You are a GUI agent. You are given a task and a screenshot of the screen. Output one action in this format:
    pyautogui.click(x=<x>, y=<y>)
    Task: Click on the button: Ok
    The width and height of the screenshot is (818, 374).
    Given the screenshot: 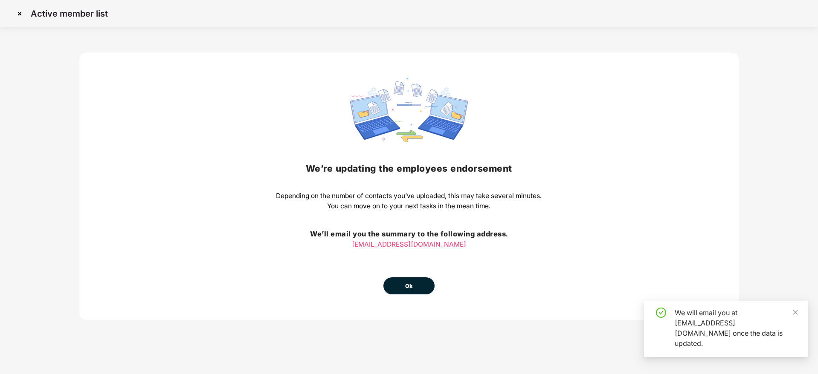 What is the action you would take?
    pyautogui.click(x=409, y=286)
    